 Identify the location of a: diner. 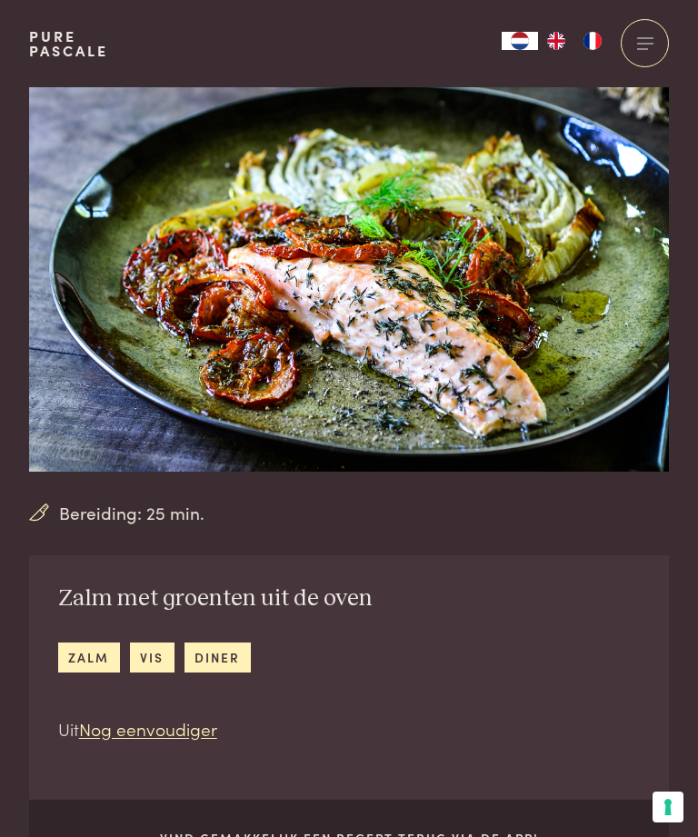
(217, 657).